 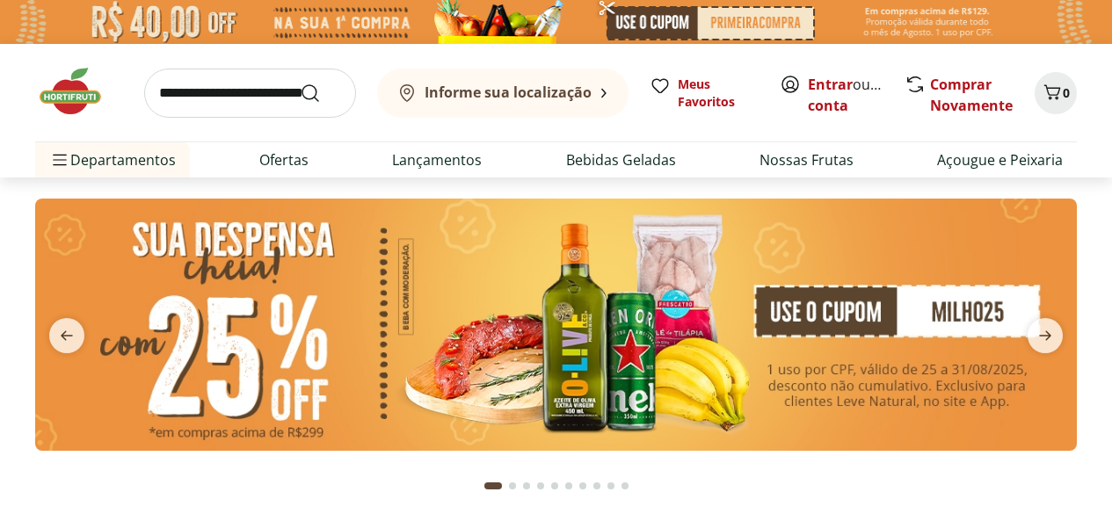 What do you see at coordinates (597, 486) in the screenshot?
I see `button: Go to page 8 from fs-carousel` at bounding box center [597, 486].